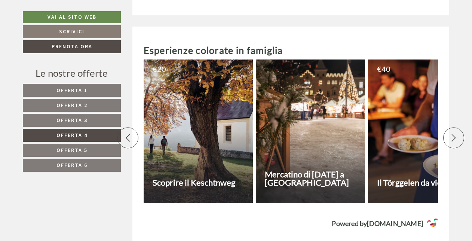  I want to click on button: Invia, so click(276, 203).